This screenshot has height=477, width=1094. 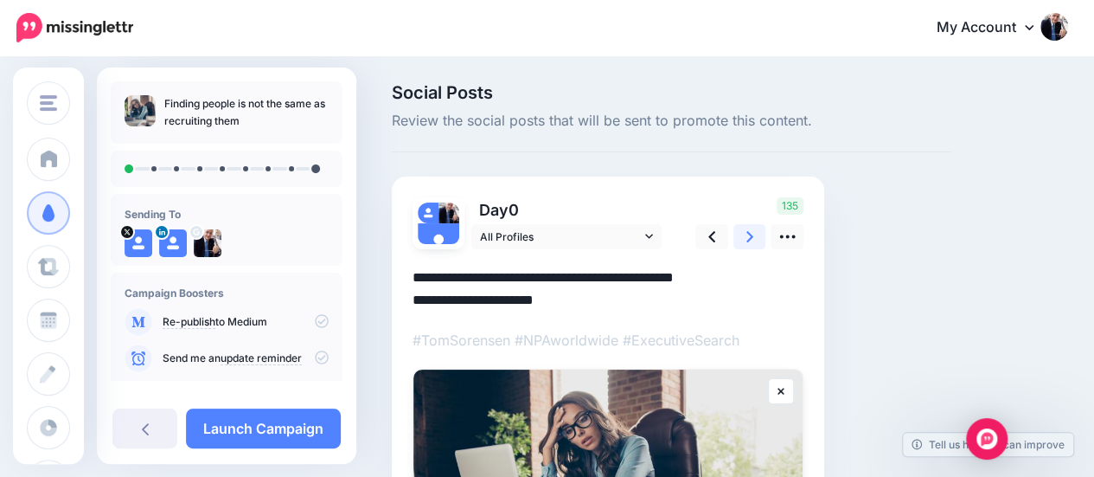 I want to click on img: menu.png, so click(x=48, y=103).